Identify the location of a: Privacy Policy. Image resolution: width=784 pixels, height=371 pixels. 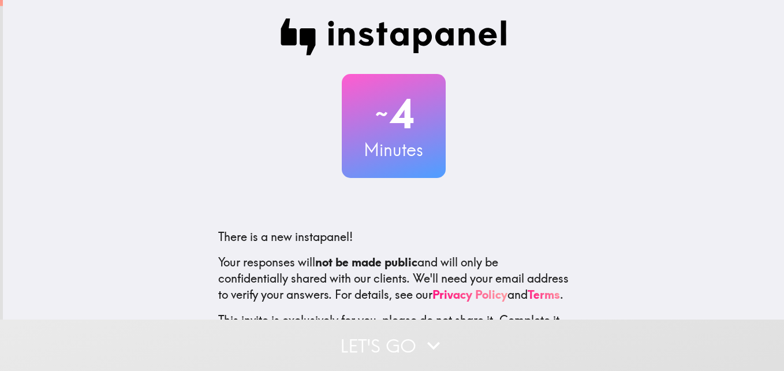
(470, 294).